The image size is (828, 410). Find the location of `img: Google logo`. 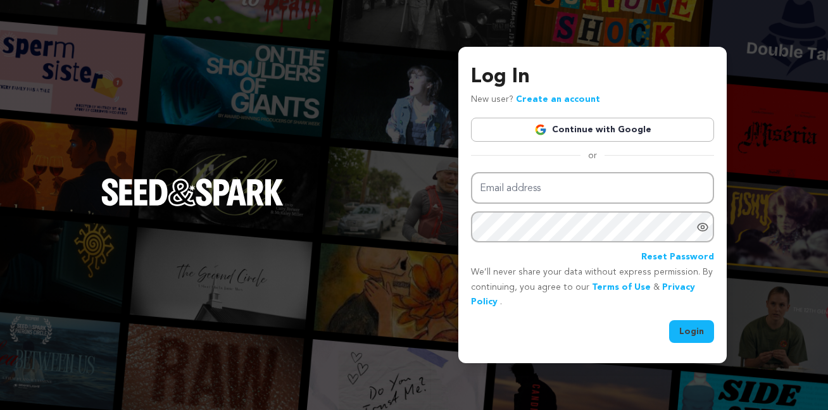

img: Google logo is located at coordinates (541, 130).